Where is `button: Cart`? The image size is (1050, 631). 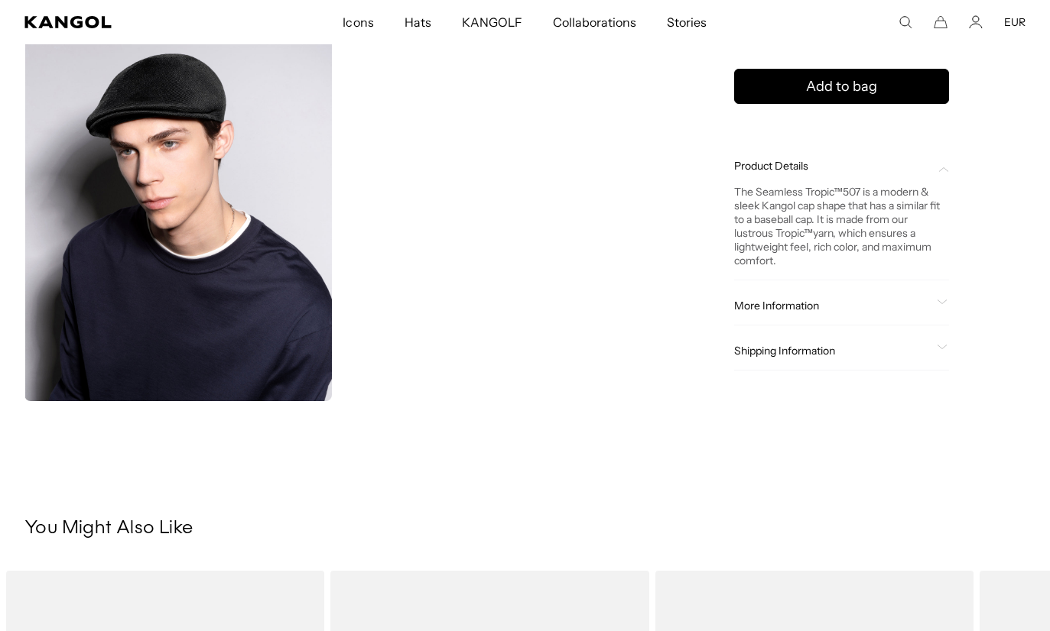
button: Cart is located at coordinates (940, 22).